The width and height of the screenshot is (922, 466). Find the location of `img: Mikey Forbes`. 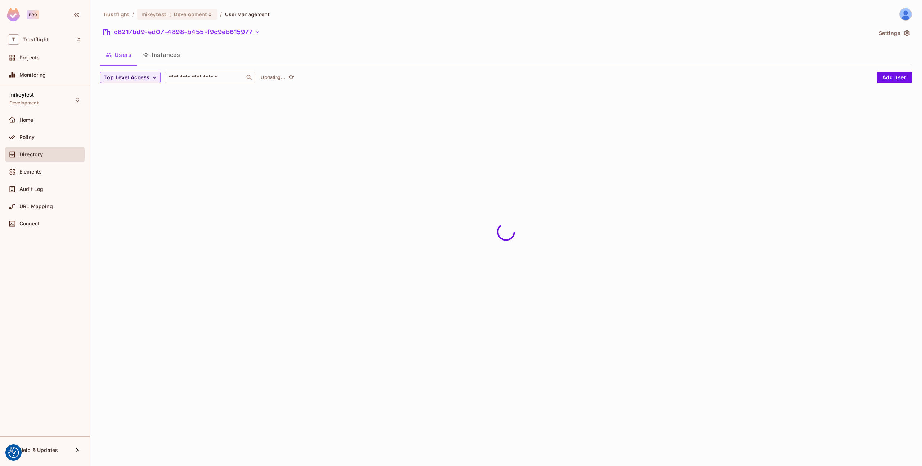

img: Mikey Forbes is located at coordinates (905, 14).